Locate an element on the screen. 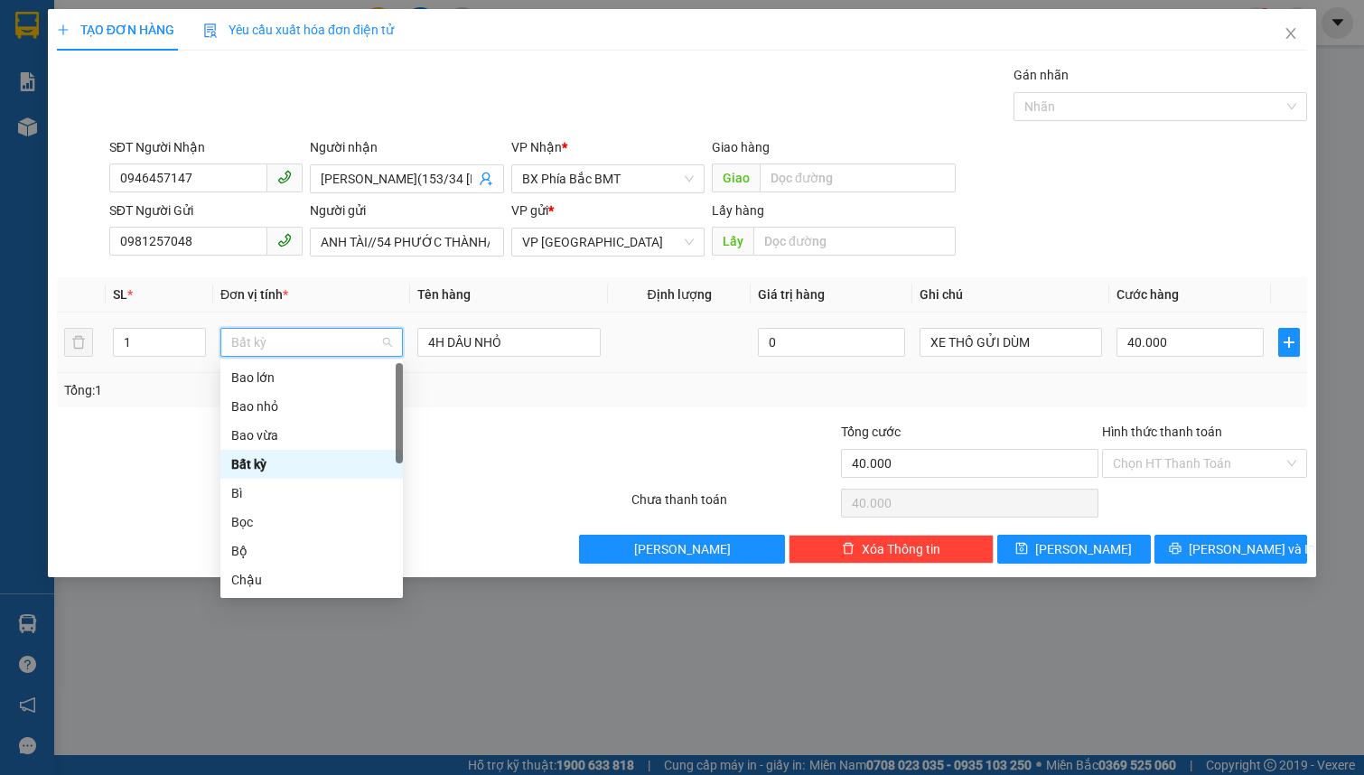 The height and width of the screenshot is (775, 1364). button: deleteXóa Thông tin is located at coordinates (891, 549).